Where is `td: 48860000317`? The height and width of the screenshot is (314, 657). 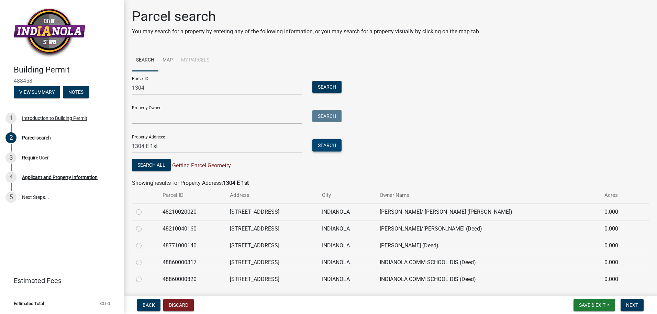 td: 48860000317 is located at coordinates (192, 262).